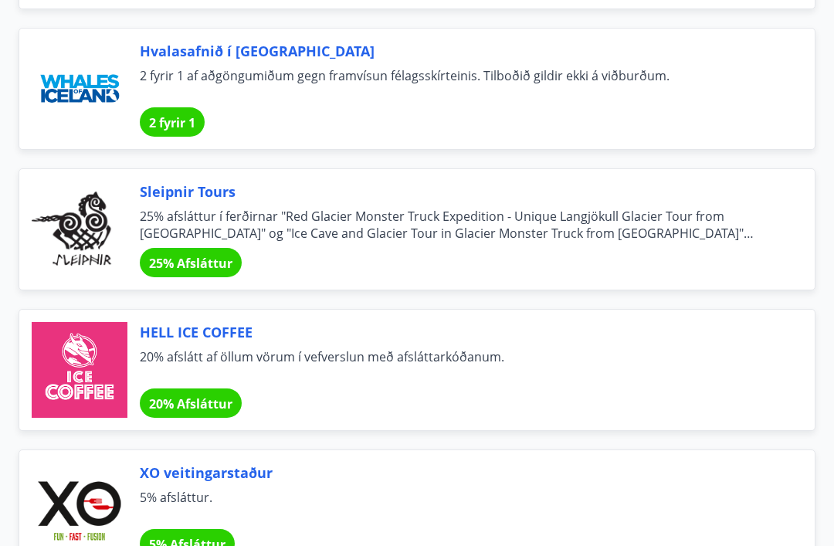  I want to click on span: 5% afsláttur., so click(459, 506).